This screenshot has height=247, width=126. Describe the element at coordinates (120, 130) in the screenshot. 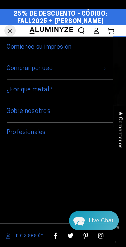

I see `div: Haga clic para abrir Judge.me pestaña de reseñas flotantes` at that location.